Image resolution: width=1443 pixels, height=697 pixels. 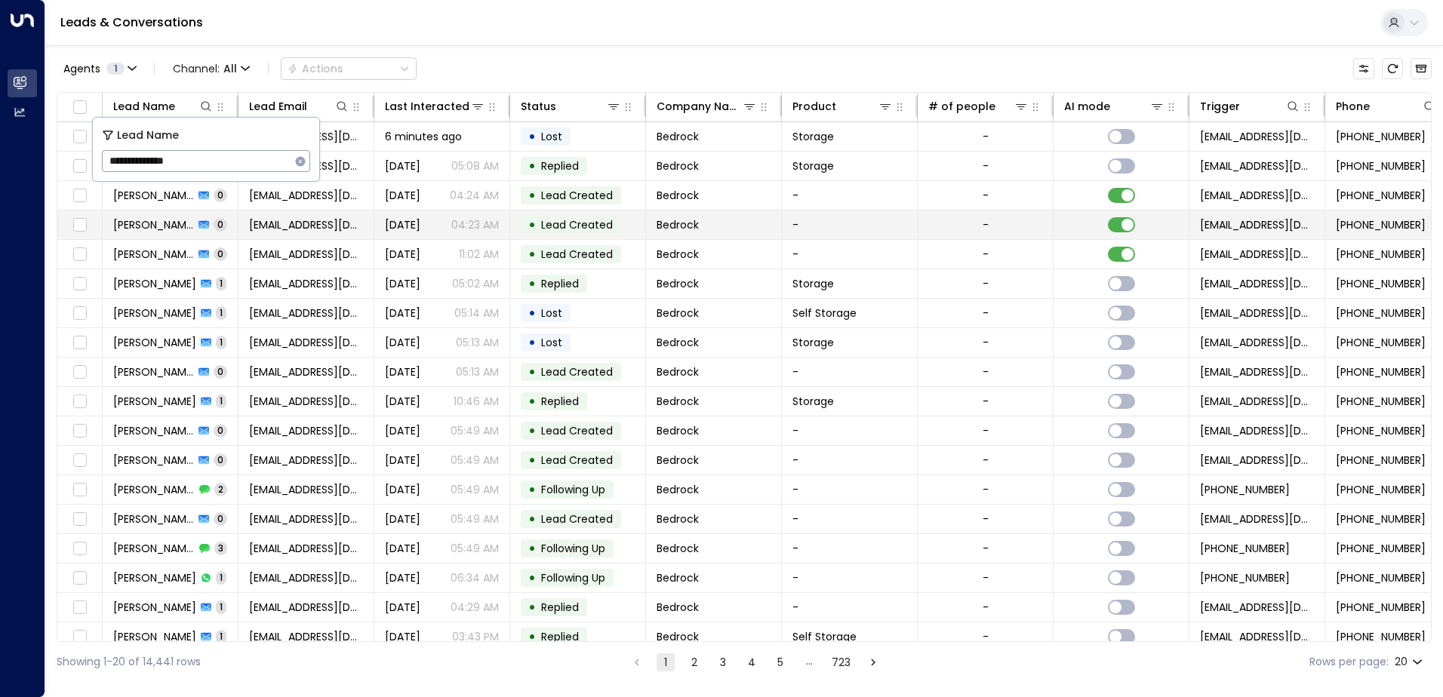 I want to click on span: Refresh, so click(x=1392, y=69).